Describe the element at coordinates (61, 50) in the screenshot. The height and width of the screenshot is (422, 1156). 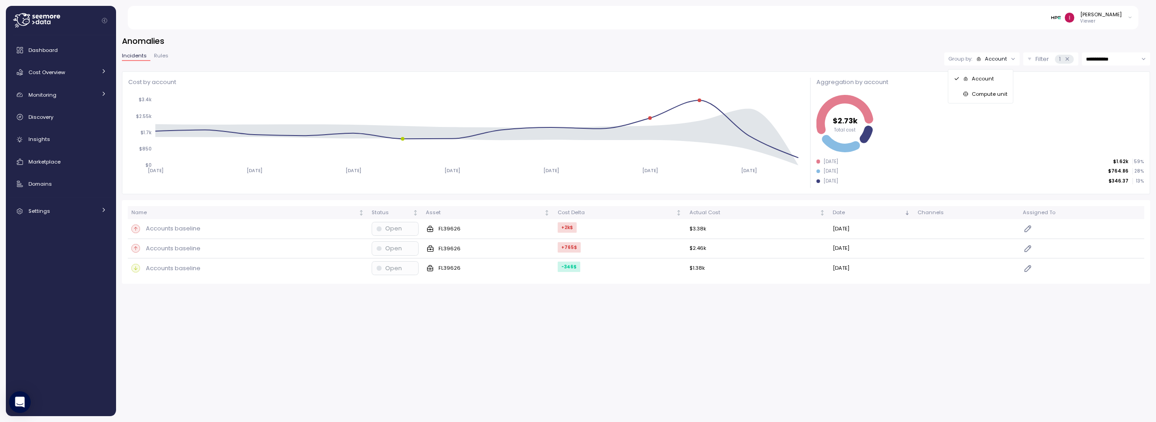
I see `a: Dashboard` at that location.